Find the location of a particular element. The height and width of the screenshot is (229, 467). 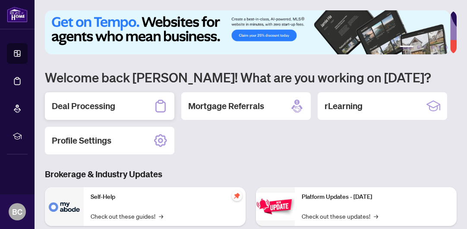

button: 2 is located at coordinates (418, 47).